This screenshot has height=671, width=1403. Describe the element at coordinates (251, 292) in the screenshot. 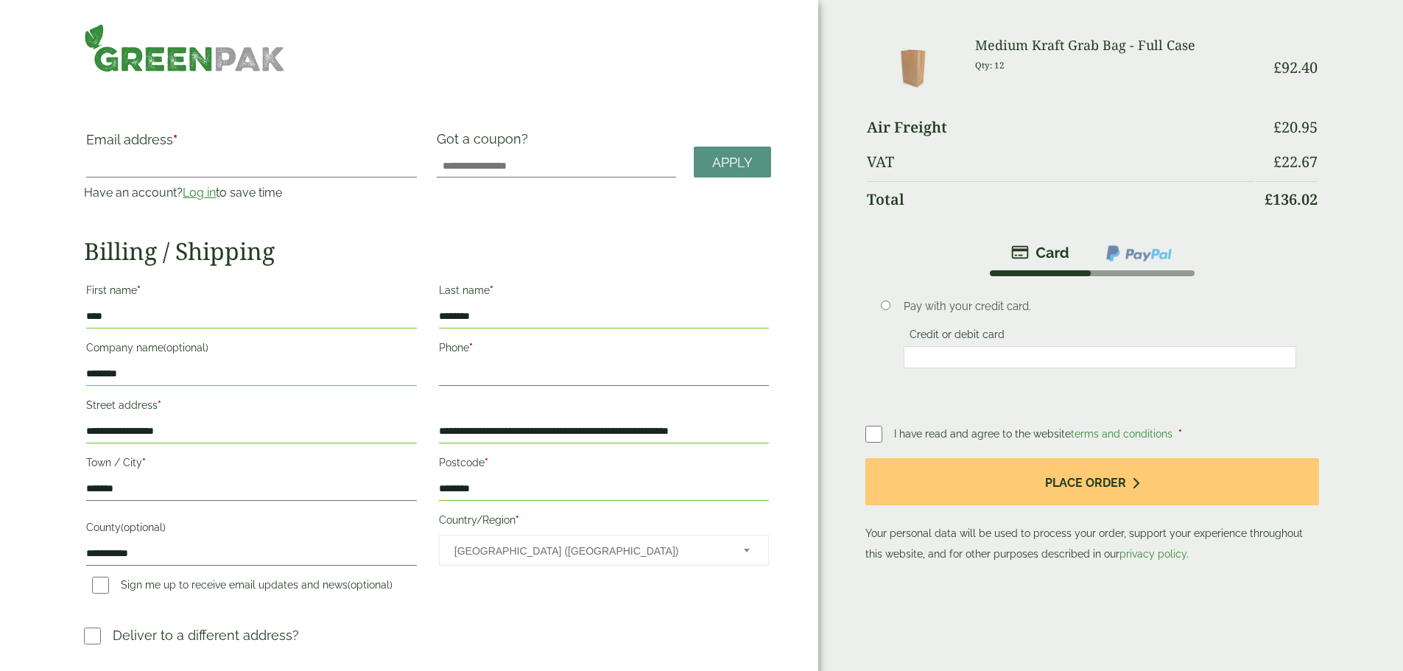

I see `label: First name` at that location.